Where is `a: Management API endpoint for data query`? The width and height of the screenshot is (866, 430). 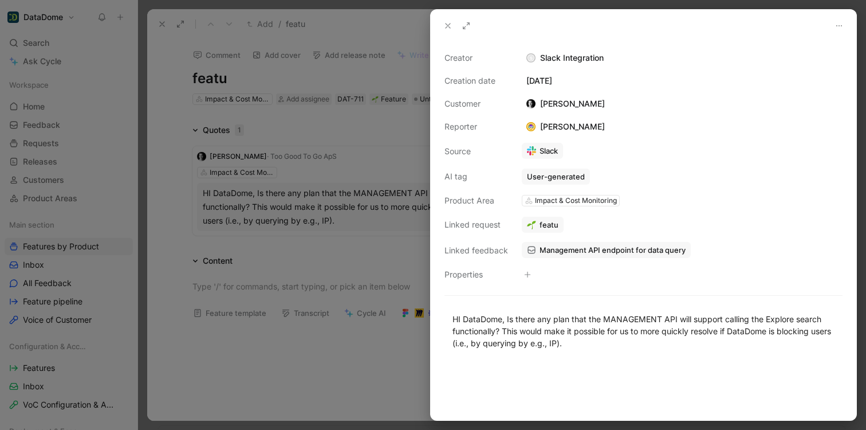
a: Management API endpoint for data query is located at coordinates (606, 250).